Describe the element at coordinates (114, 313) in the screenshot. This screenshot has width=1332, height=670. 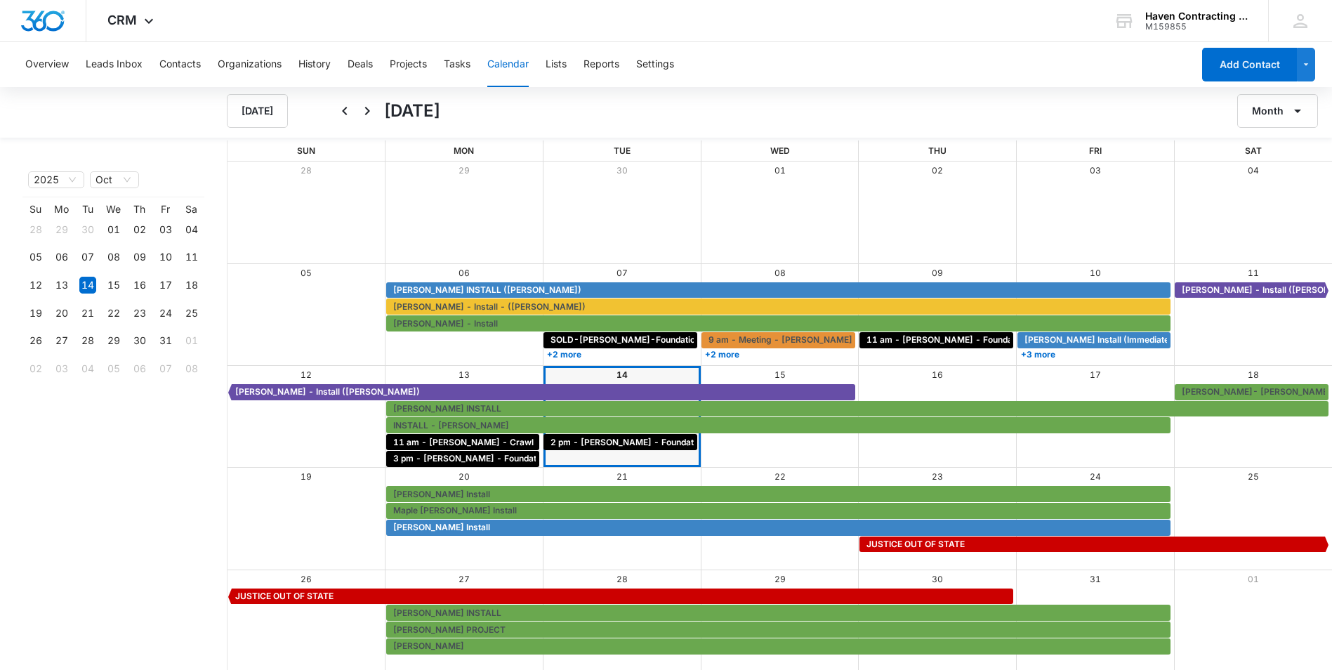
I see `div: 22` at that location.